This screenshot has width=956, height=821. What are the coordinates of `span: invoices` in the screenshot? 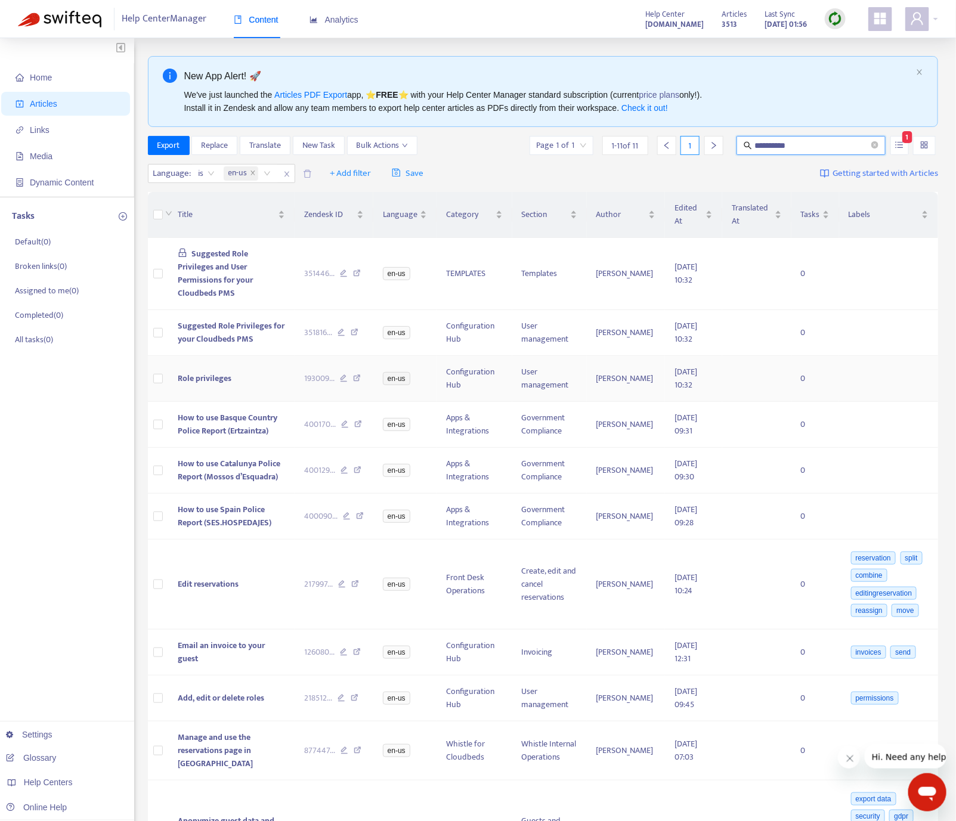 It's located at (868, 652).